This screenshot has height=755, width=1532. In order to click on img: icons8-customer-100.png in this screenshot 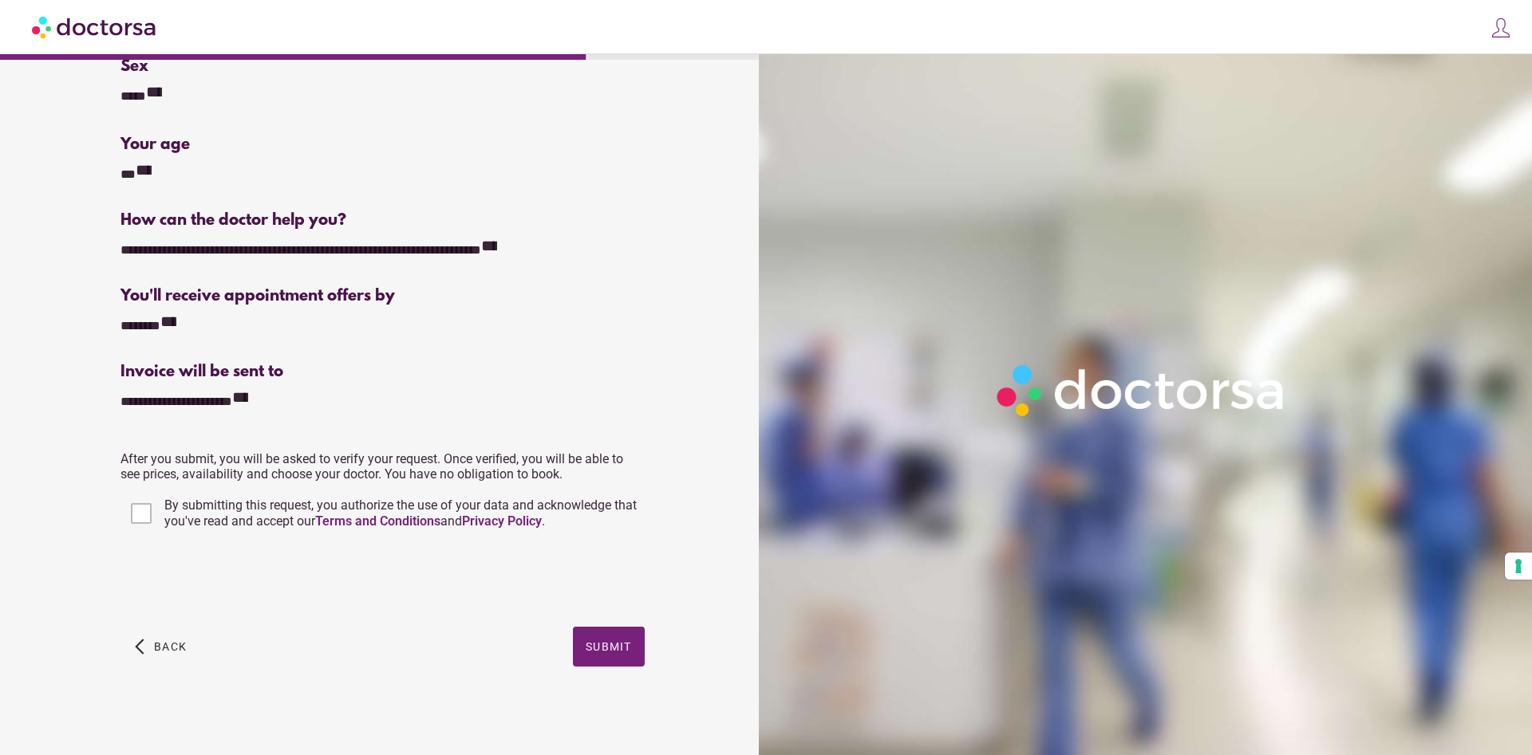, I will do `click(1501, 28)`.